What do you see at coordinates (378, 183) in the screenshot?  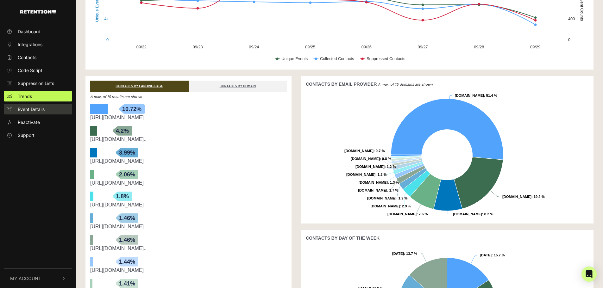 I see `text: : 1.3 %` at bounding box center [378, 183].